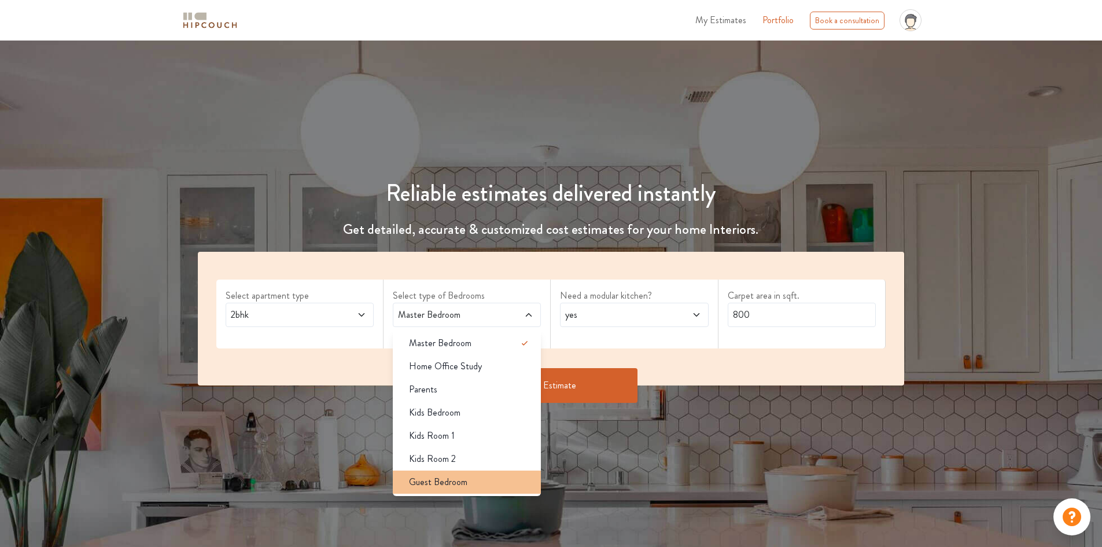  I want to click on span: Parents, so click(423, 389).